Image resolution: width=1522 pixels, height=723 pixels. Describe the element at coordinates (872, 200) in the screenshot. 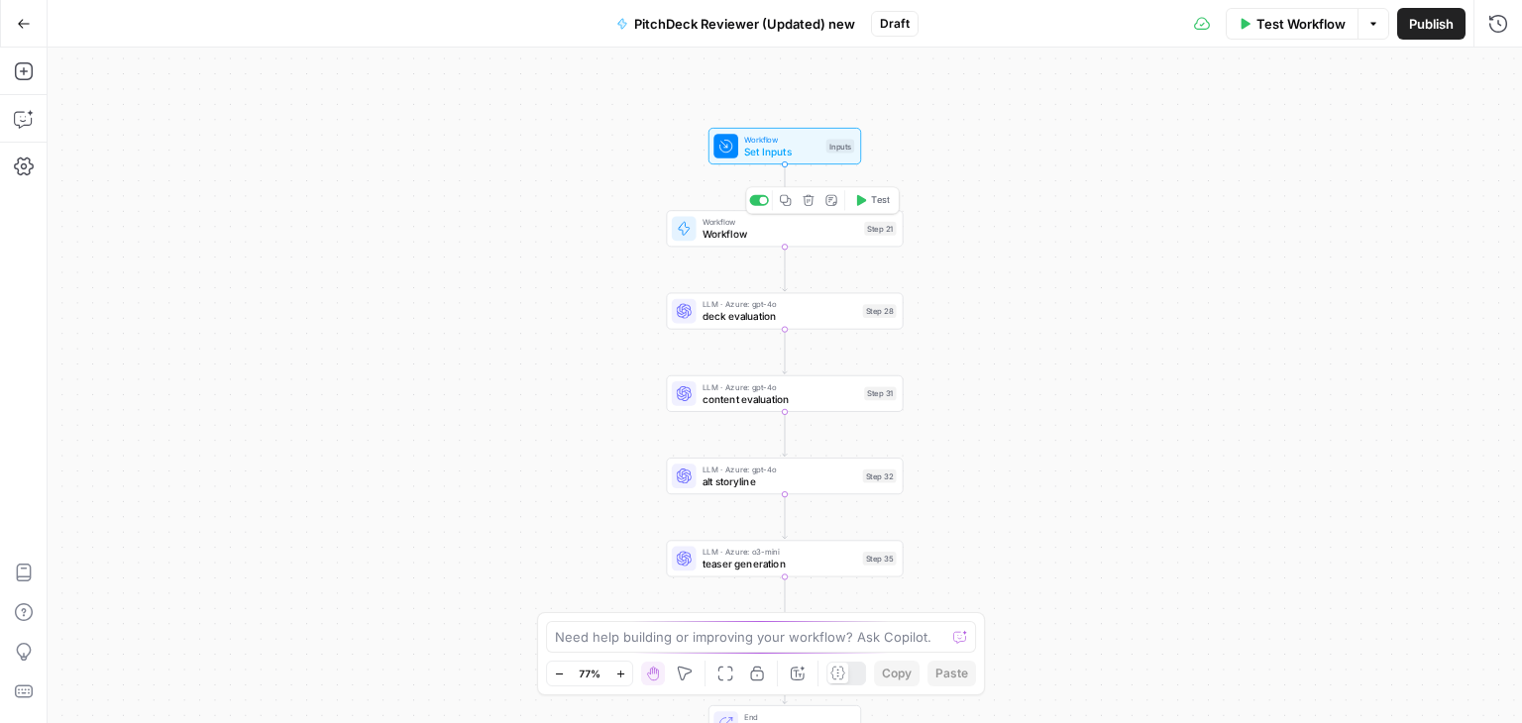

I see `button: Test` at that location.